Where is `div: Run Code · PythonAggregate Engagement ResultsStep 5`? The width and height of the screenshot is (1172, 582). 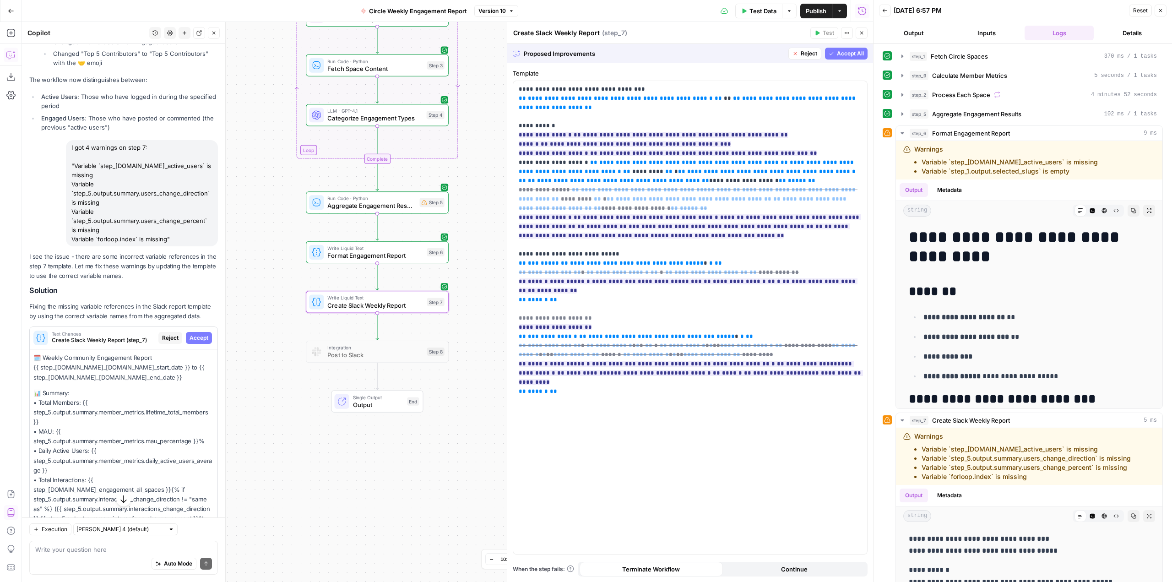
div: Run Code · PythonAggregate Engagement ResultsStep 5 is located at coordinates (377, 202).